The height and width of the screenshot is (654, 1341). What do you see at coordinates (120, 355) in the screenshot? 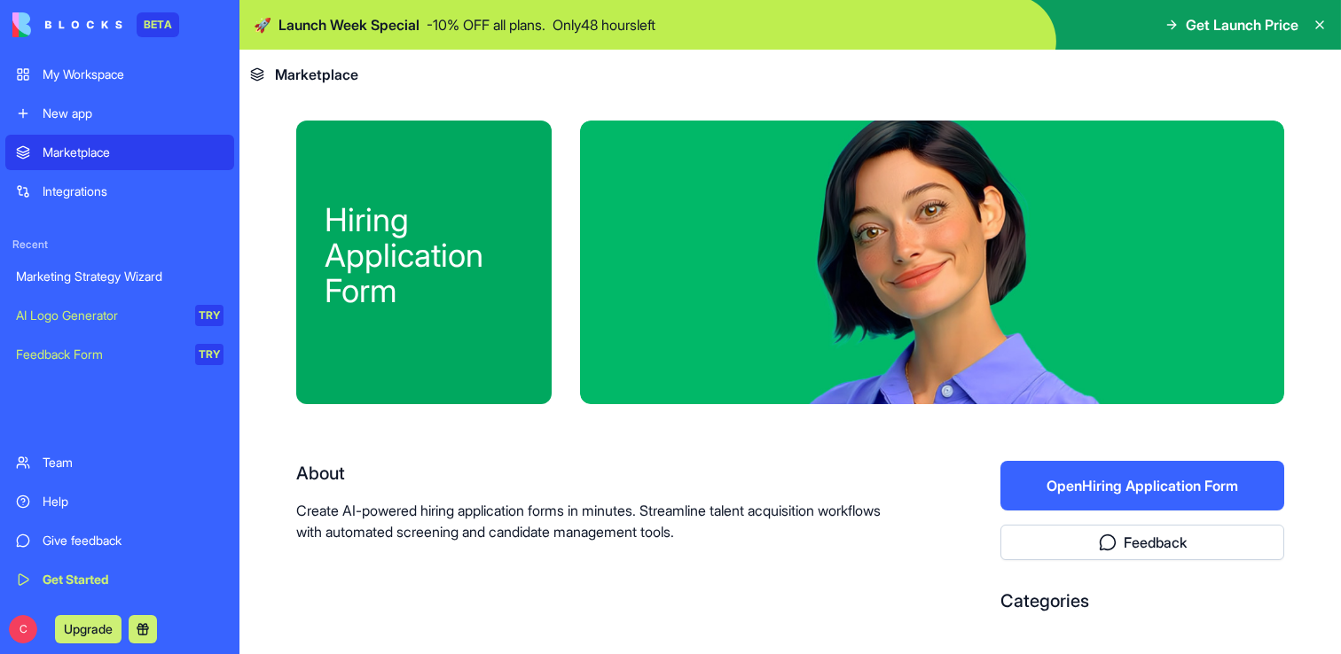
I see `a: Feedback FormTRY` at bounding box center [120, 355].